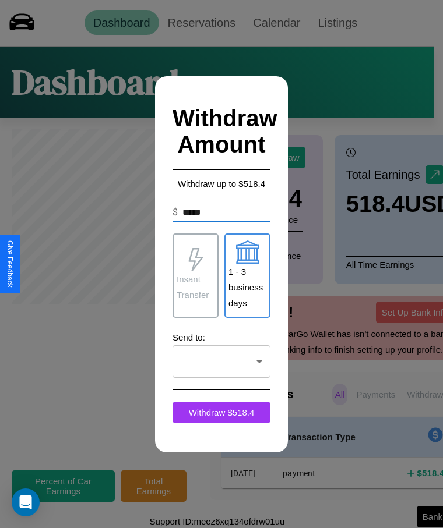 The height and width of the screenshot is (528, 443). I want to click on button: Withdraw $518.4, so click(221, 412).